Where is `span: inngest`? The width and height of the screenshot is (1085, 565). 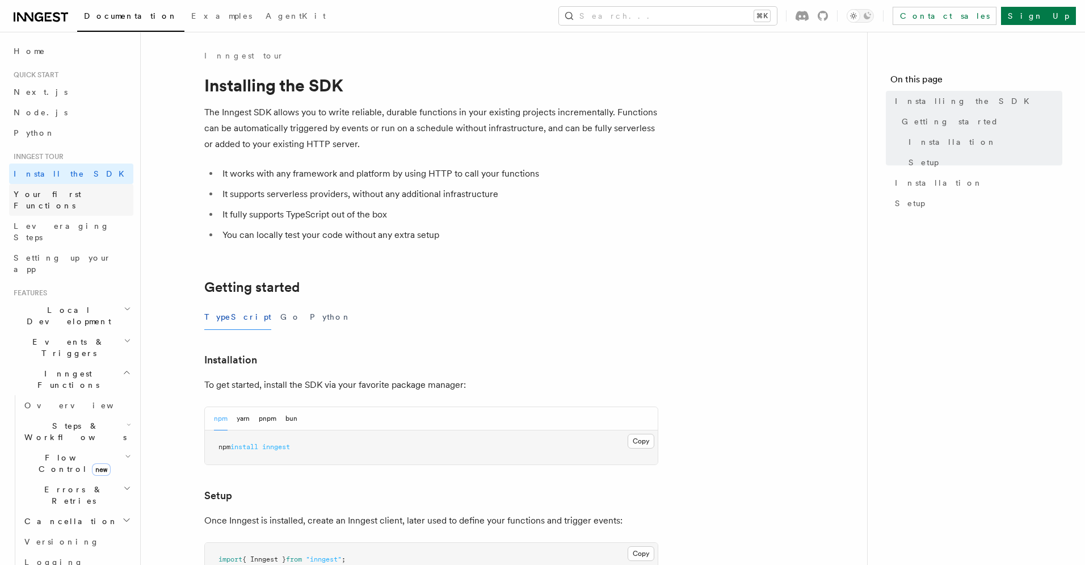
span: inngest is located at coordinates (276, 447).